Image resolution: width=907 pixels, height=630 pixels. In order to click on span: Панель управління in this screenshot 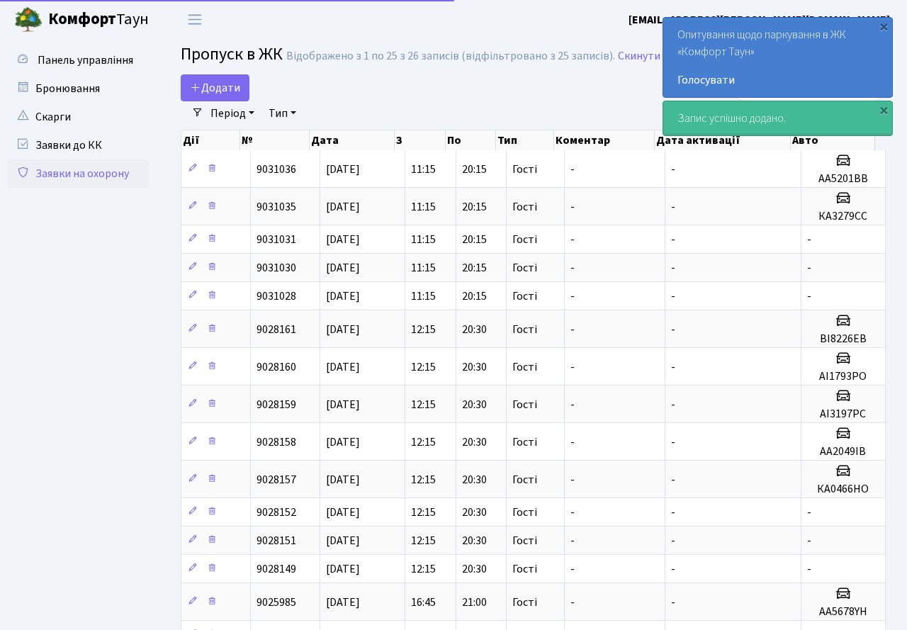, I will do `click(85, 60)`.